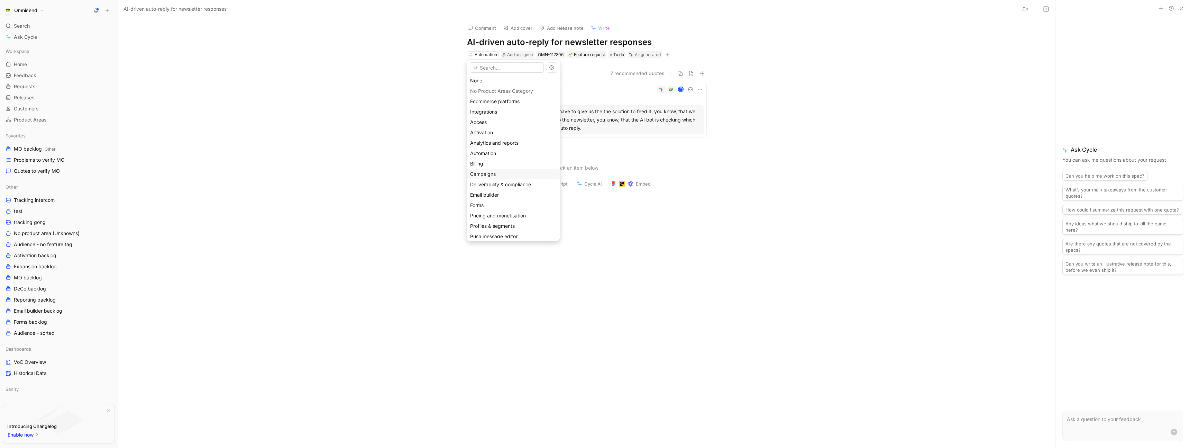 The image size is (1190, 448). Describe the element at coordinates (507, 67) in the screenshot. I see `input: Search...` at that location.